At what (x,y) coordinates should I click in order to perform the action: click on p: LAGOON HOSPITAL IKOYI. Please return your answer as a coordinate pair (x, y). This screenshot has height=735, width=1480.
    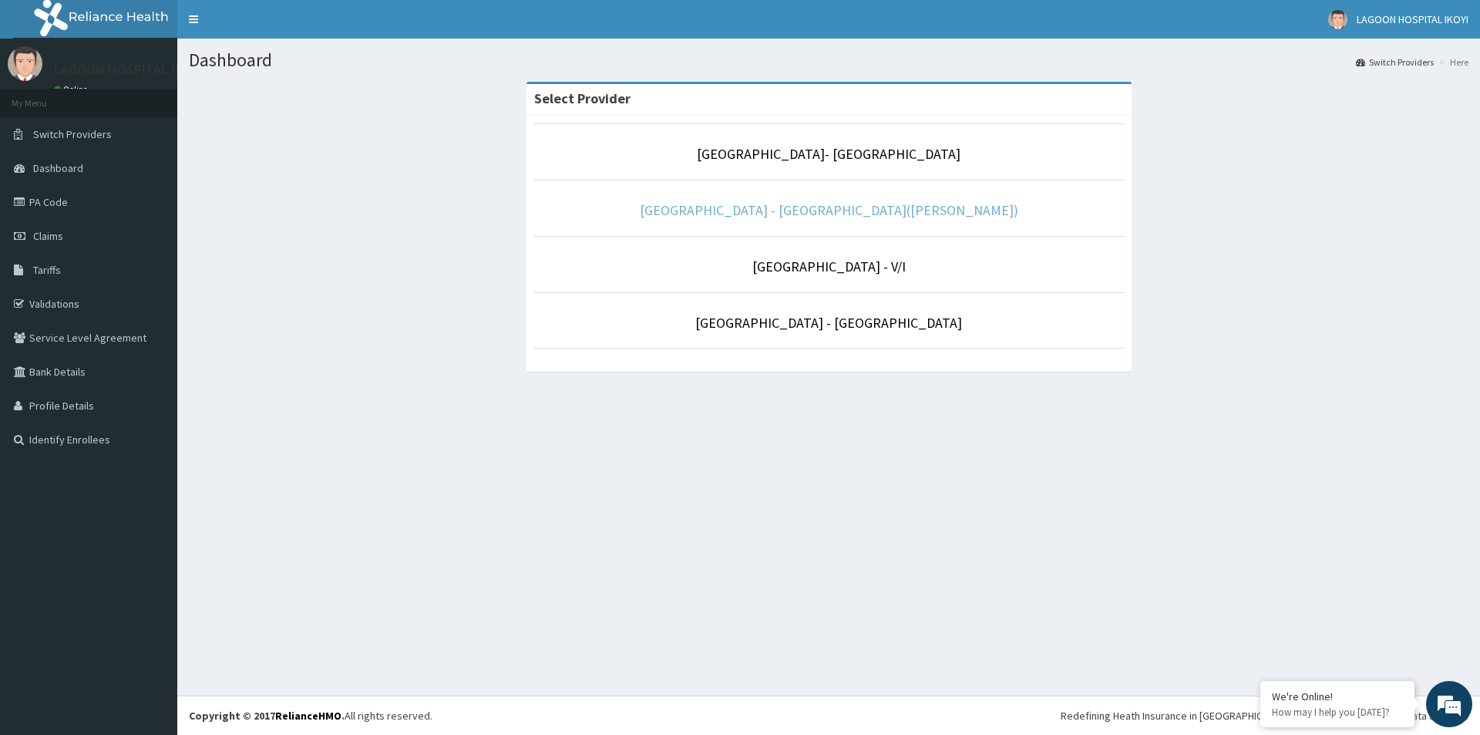
    Looking at the image, I should click on (128, 69).